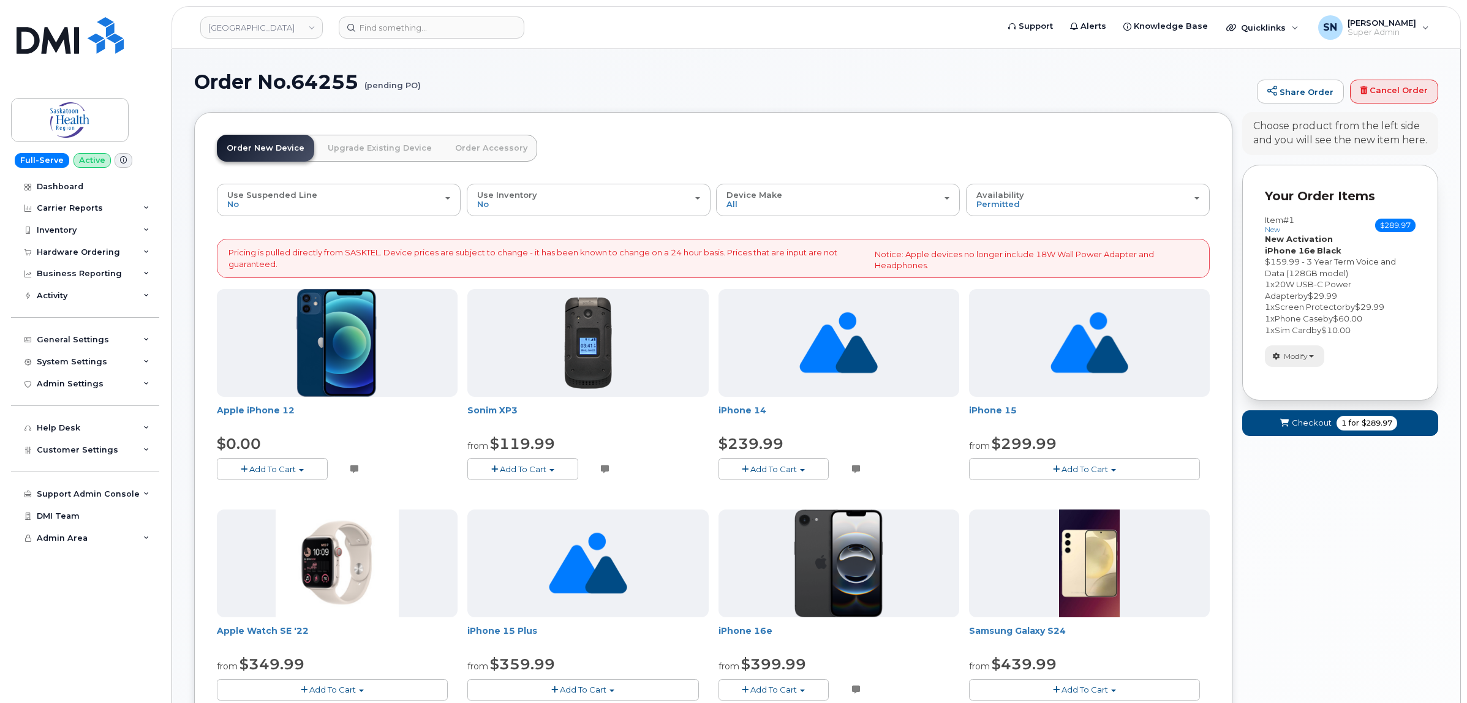 The height and width of the screenshot is (703, 1467). I want to click on div: iPhone 15 Plus, so click(587, 637).